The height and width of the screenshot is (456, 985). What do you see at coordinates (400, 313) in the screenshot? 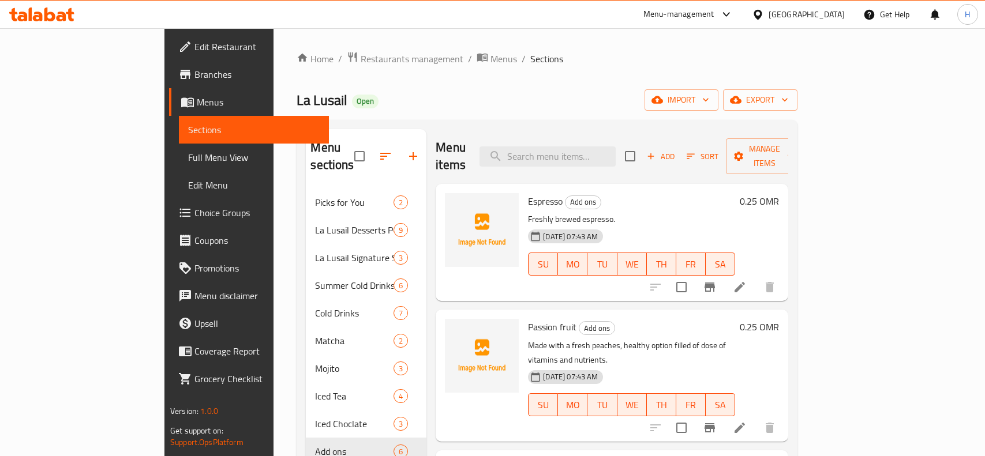
I see `span: 7` at bounding box center [400, 313].